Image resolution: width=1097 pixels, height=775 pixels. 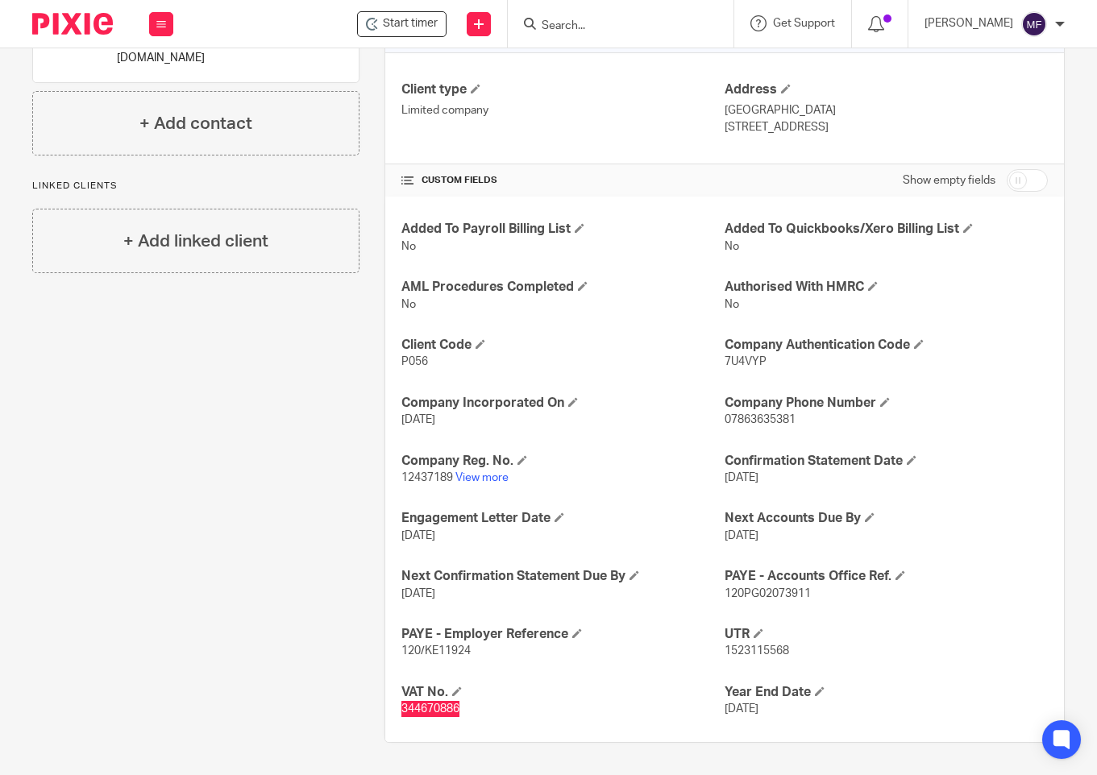 I want to click on h4: Company Reg. No., so click(x=563, y=461).